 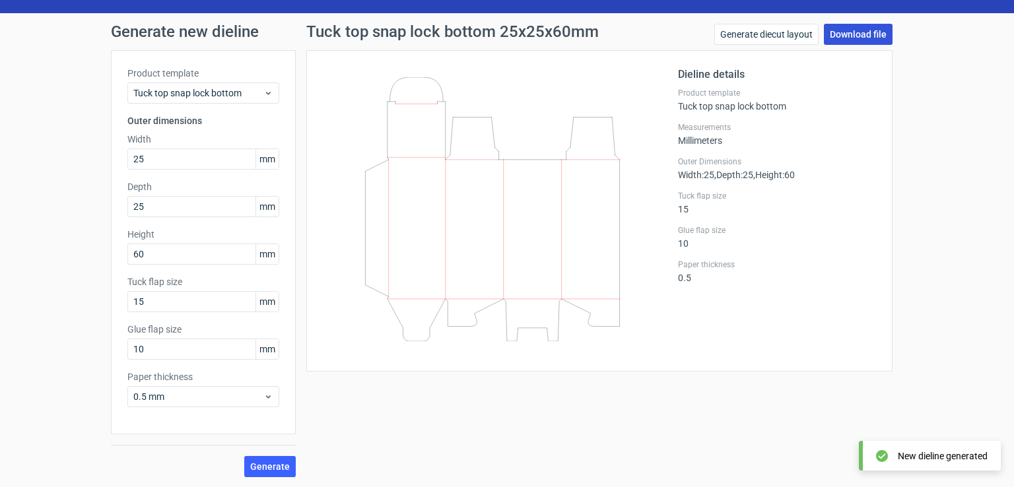 I want to click on a: Download file, so click(x=858, y=34).